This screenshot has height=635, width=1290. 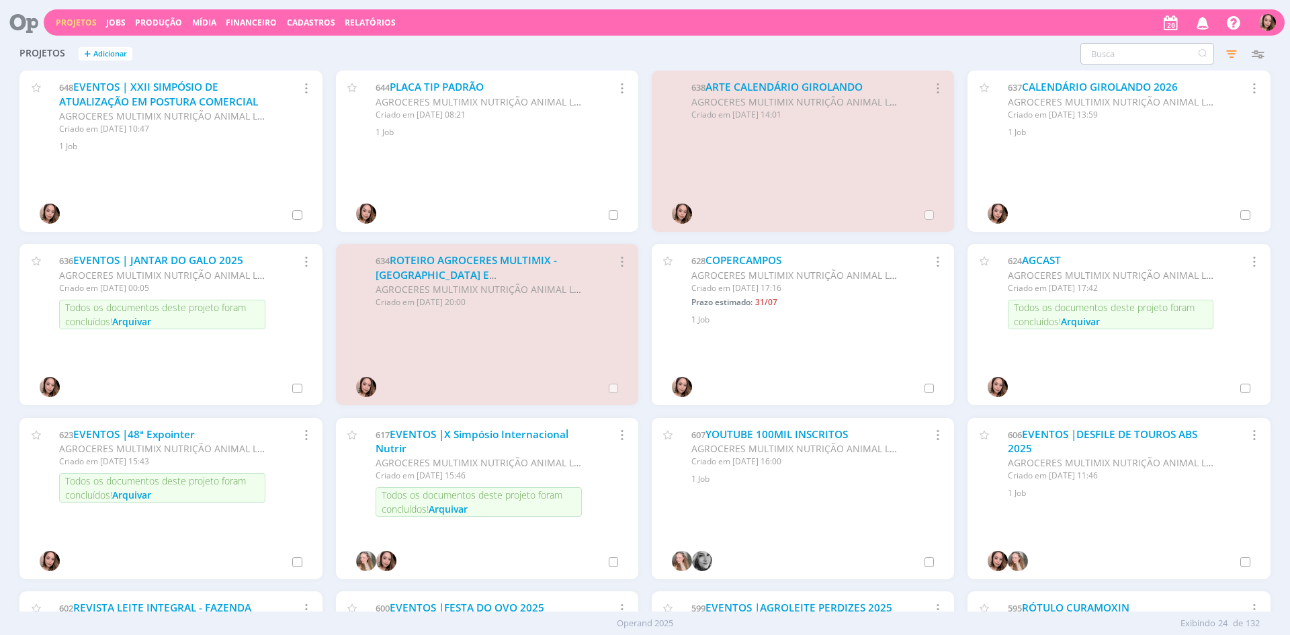 What do you see at coordinates (722, 302) in the screenshot?
I see `span: Prazo estimado:` at bounding box center [722, 302].